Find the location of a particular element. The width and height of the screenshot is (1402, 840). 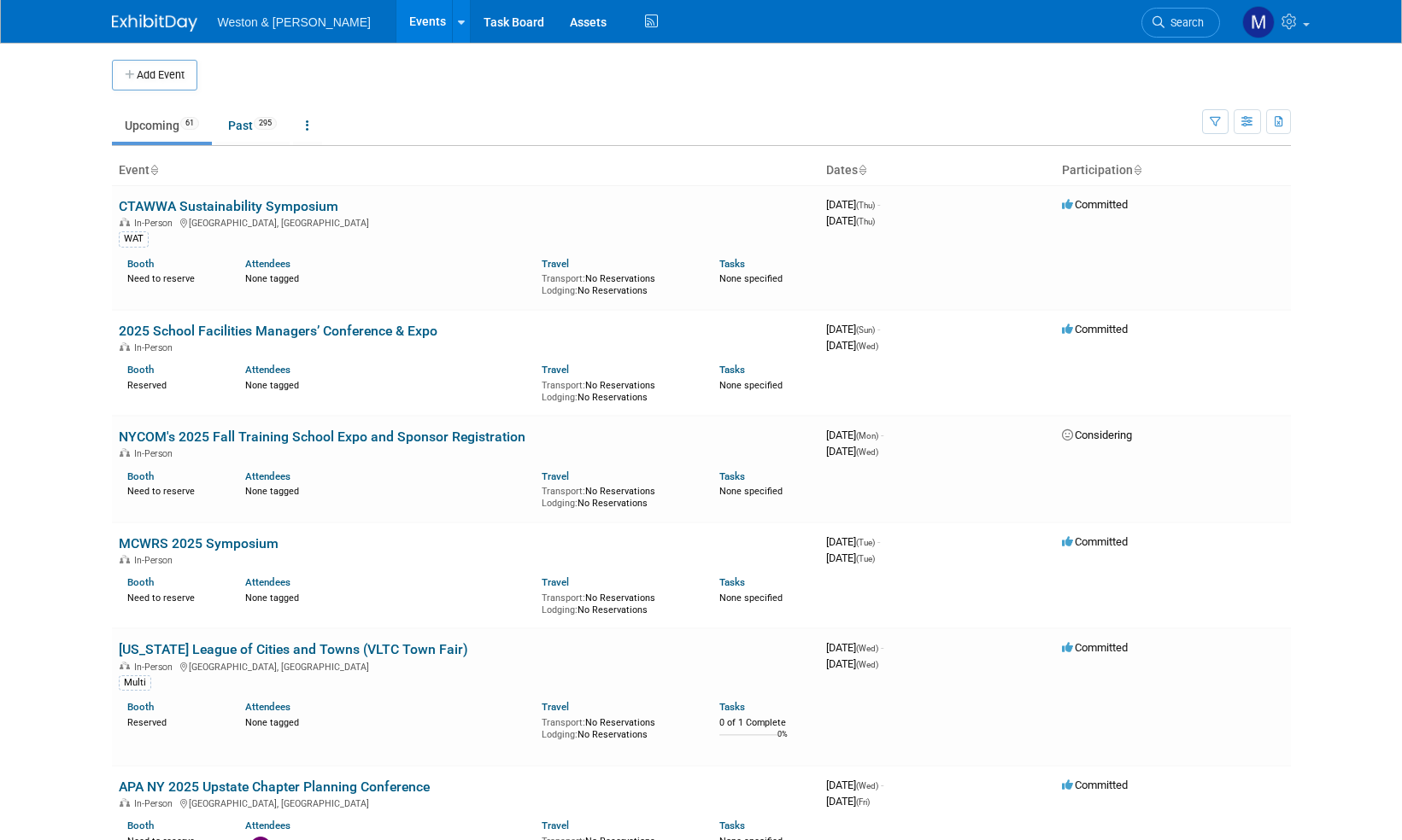

div: 0 of 1 Complete is located at coordinates (766, 723).